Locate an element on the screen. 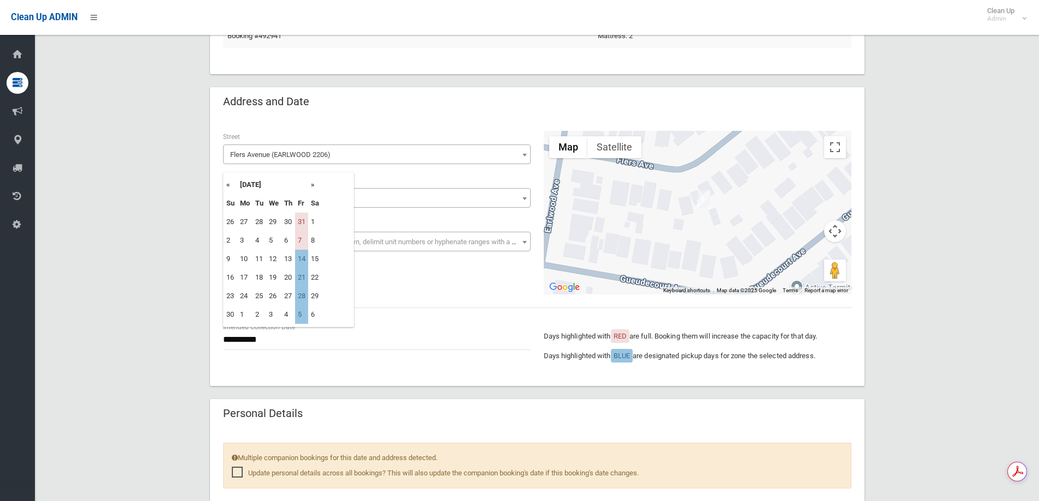 The width and height of the screenshot is (1039, 501). td: 22 is located at coordinates (315, 278).